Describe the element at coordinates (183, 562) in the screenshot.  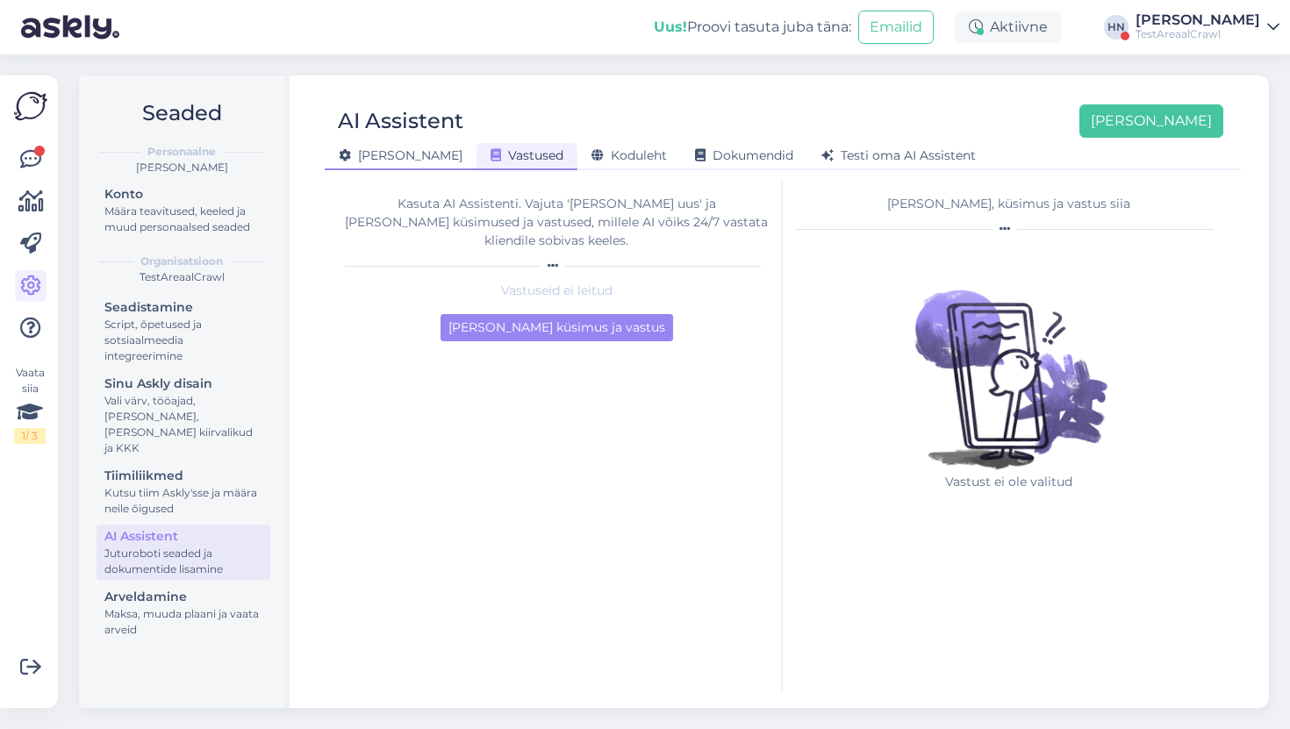
I see `div: Juturoboti seaded ja dokumentide lisamine` at that location.